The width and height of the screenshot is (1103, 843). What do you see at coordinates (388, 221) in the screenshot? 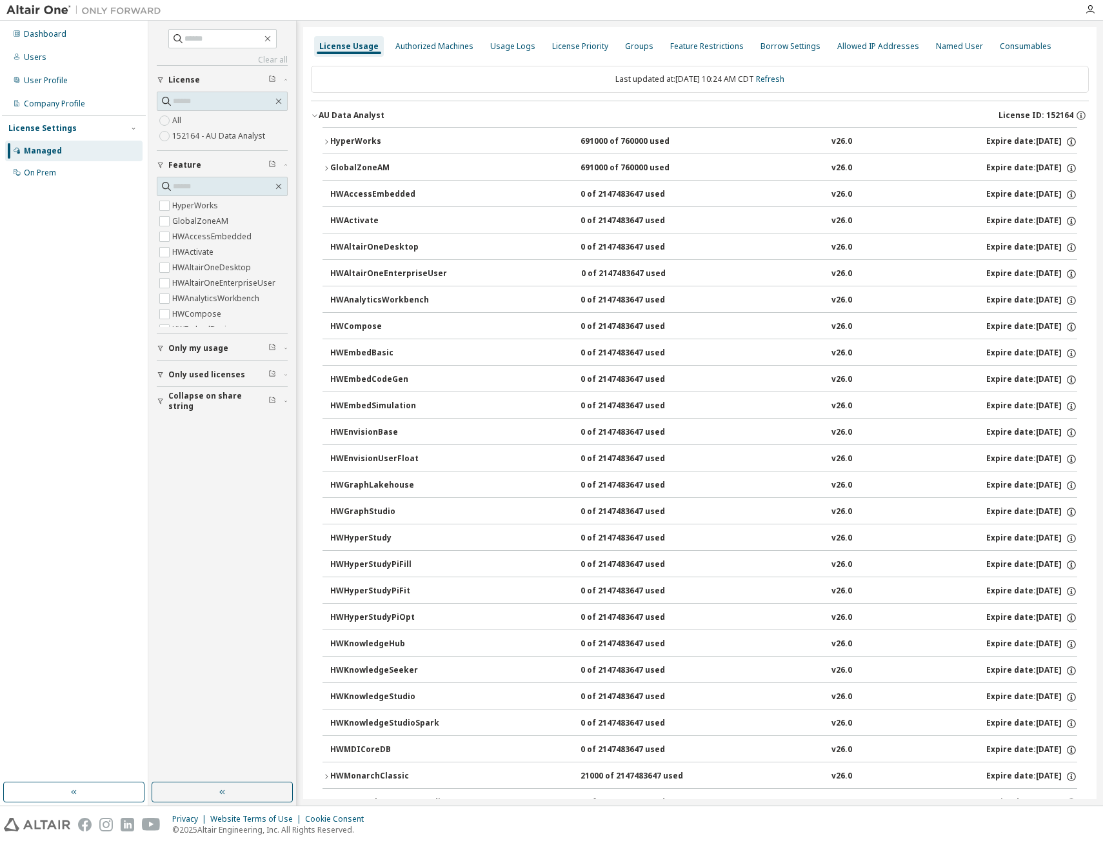
I see `div: HWActivate` at bounding box center [388, 221].